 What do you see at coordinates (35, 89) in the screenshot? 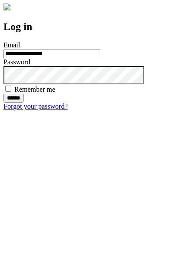
I see `label: Remember me` at bounding box center [35, 89].